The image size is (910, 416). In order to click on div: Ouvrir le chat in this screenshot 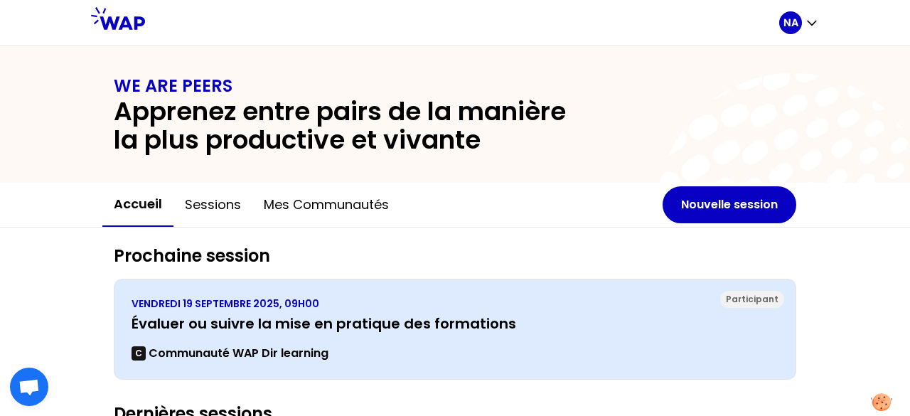, I will do `click(29, 387)`.